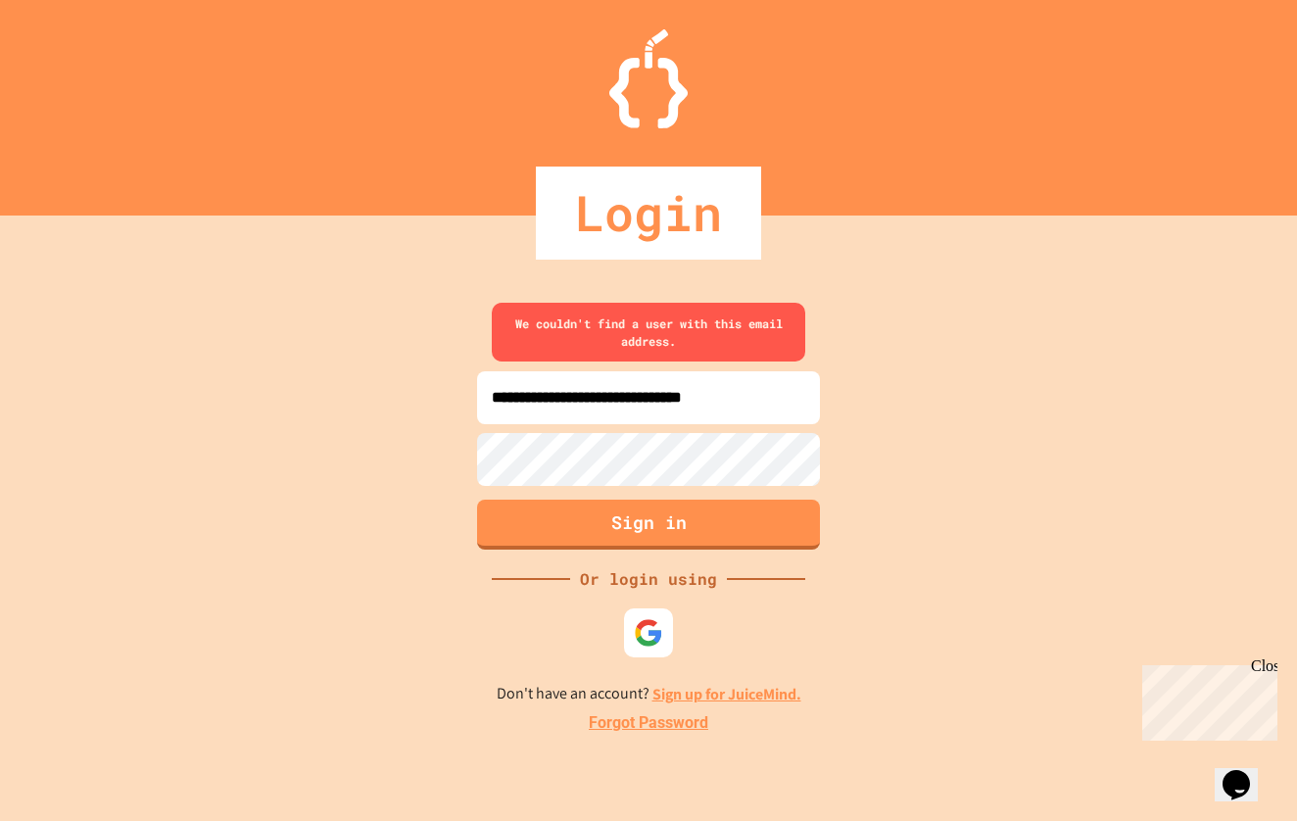 The height and width of the screenshot is (821, 1297). What do you see at coordinates (72, 66) in the screenshot?
I see `div: Chat with us now!Close` at bounding box center [72, 66].